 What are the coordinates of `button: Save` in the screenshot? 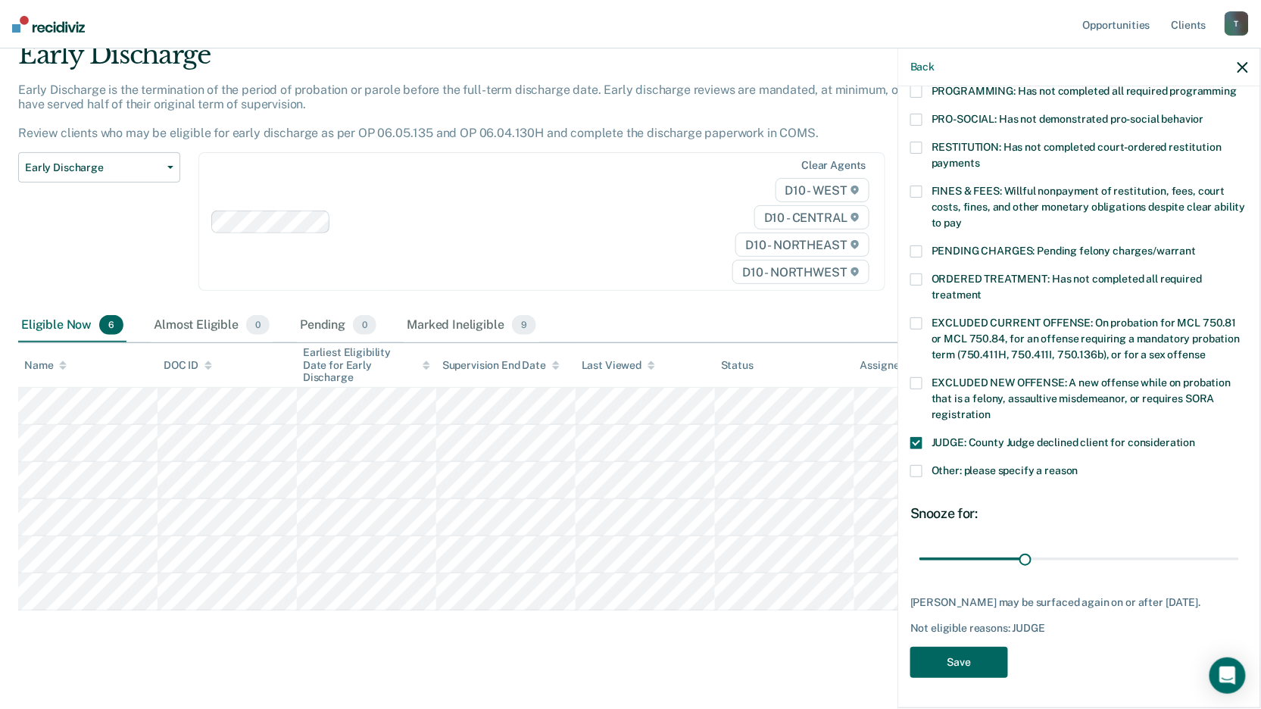 It's located at (959, 662).